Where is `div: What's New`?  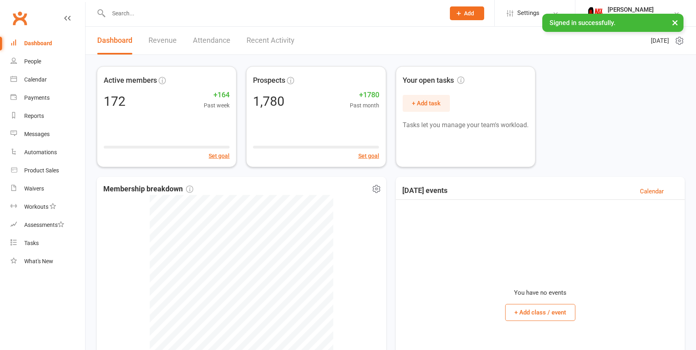 div: What's New is located at coordinates (39, 261).